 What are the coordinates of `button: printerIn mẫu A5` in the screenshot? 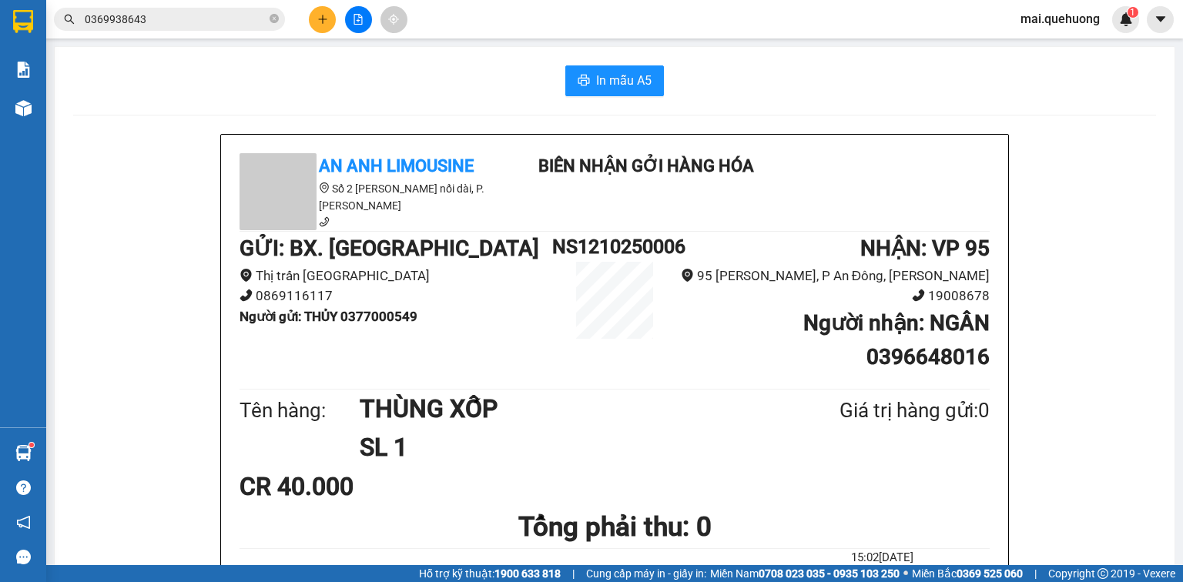 It's located at (615, 81).